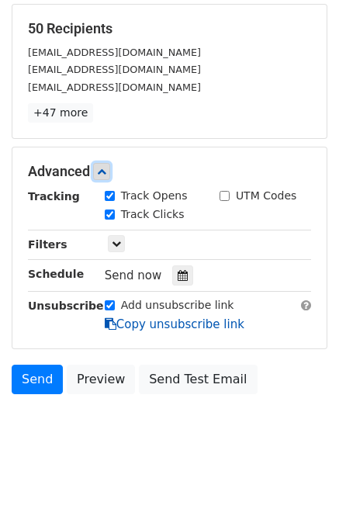 This screenshot has width=339, height=523. What do you see at coordinates (133, 275) in the screenshot?
I see `span: Send now` at bounding box center [133, 275].